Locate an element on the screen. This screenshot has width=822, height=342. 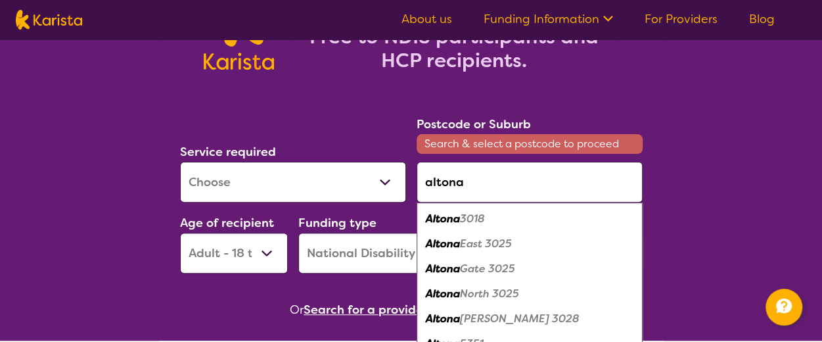
div: Altona North 3025 is located at coordinates (530, 294).